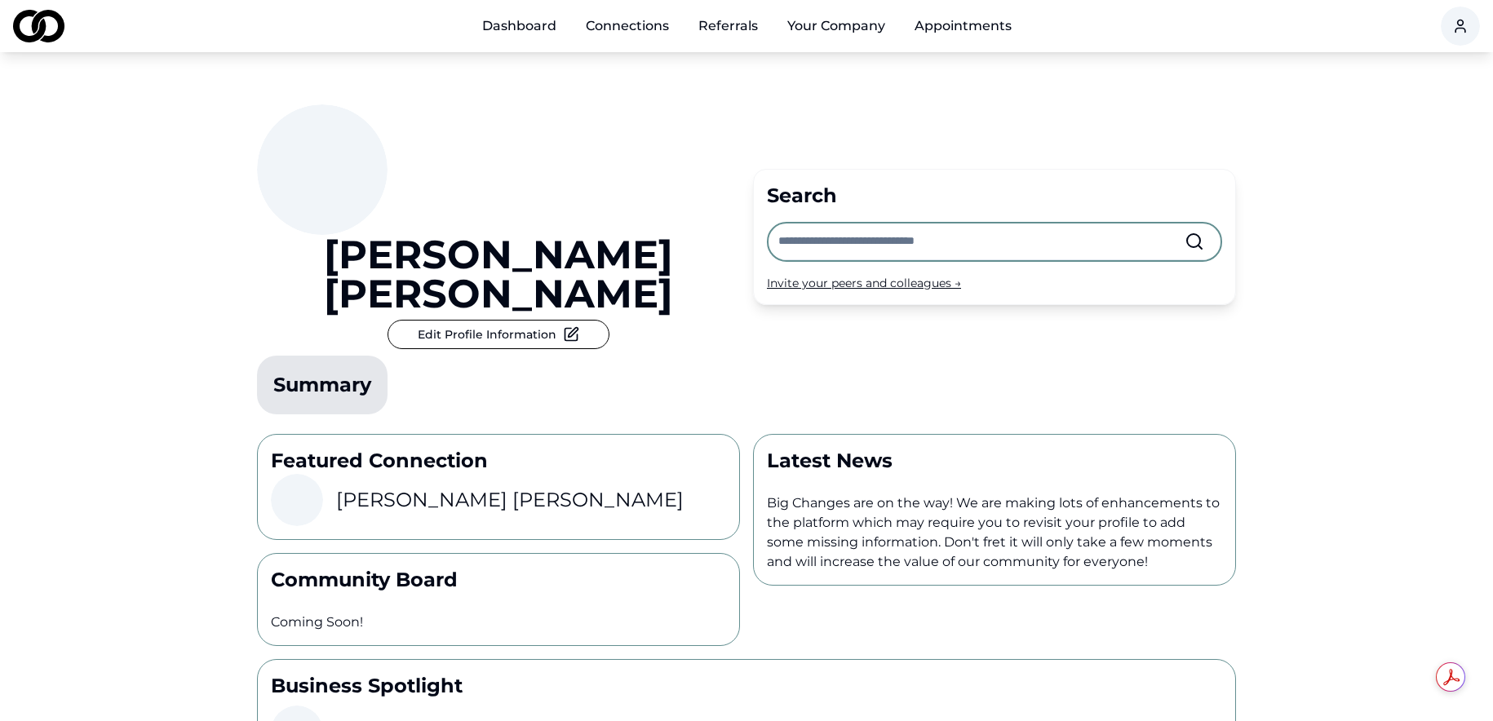 The height and width of the screenshot is (721, 1493). What do you see at coordinates (995, 533) in the screenshot?
I see `p: Big Changes are on the way! We are making lots of enhancements to the platform which may require ...` at bounding box center [995, 533].